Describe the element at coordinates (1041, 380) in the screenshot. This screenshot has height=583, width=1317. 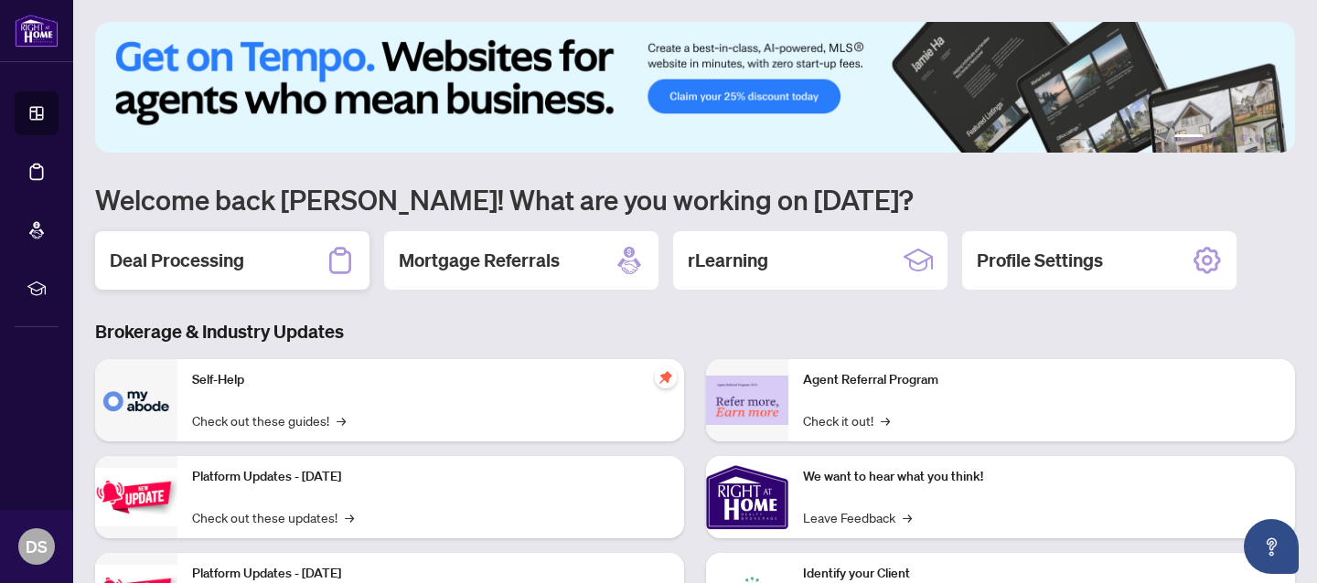
I see `p: Agent Referral Program` at that location.